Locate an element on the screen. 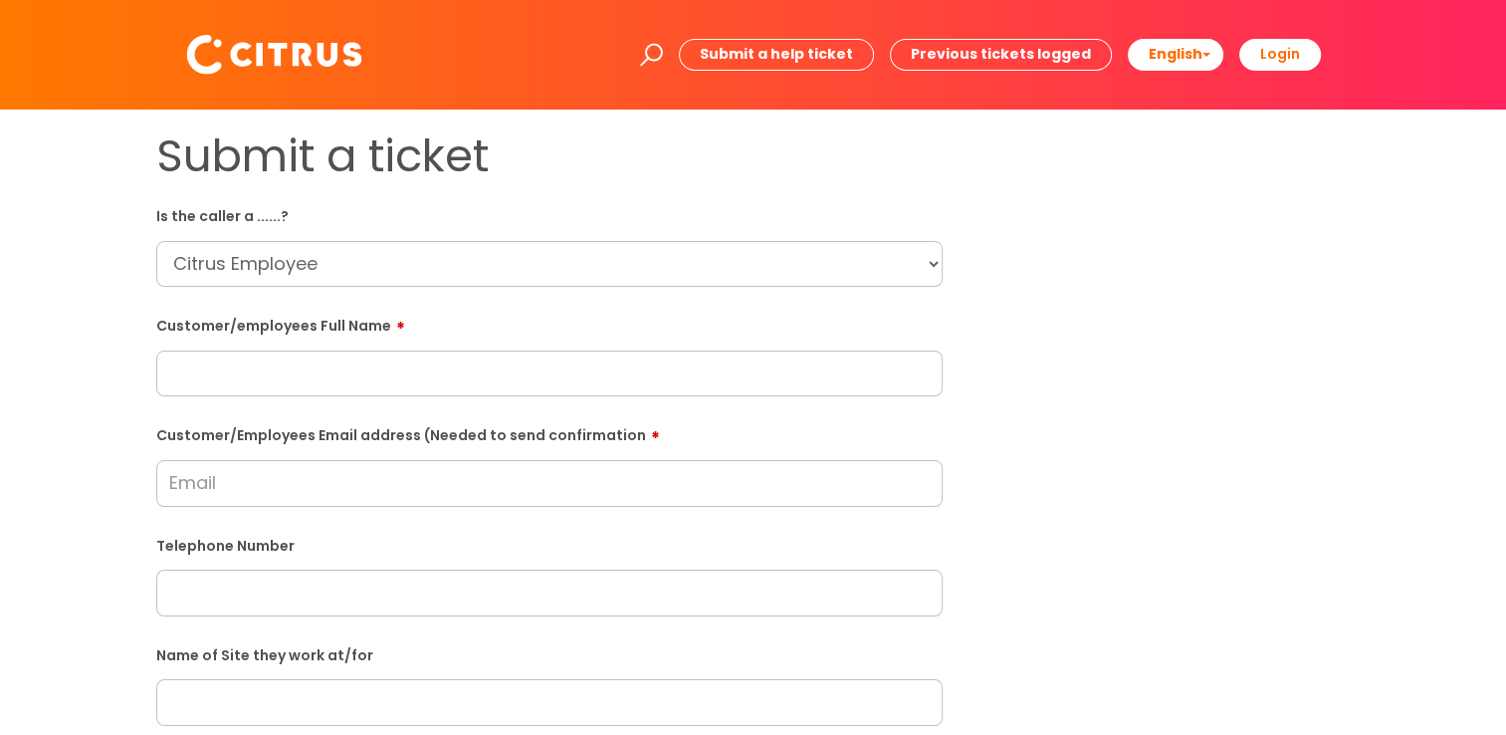 The height and width of the screenshot is (735, 1506). input: Email is located at coordinates (549, 483).